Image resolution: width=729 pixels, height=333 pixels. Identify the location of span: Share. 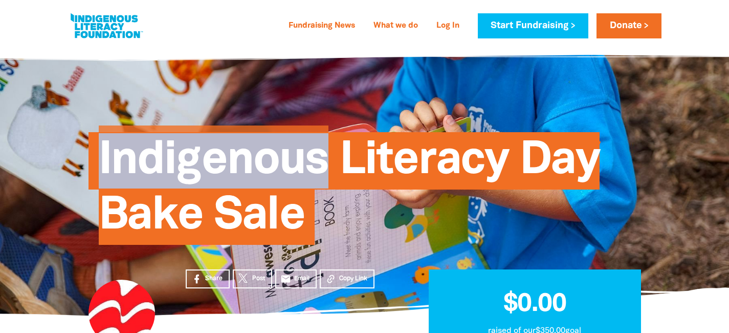
(214, 278).